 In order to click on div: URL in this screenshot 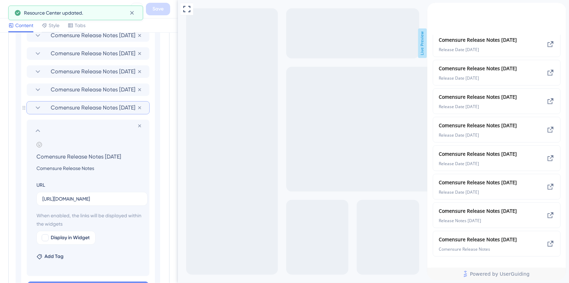, I will do `click(41, 185)`.